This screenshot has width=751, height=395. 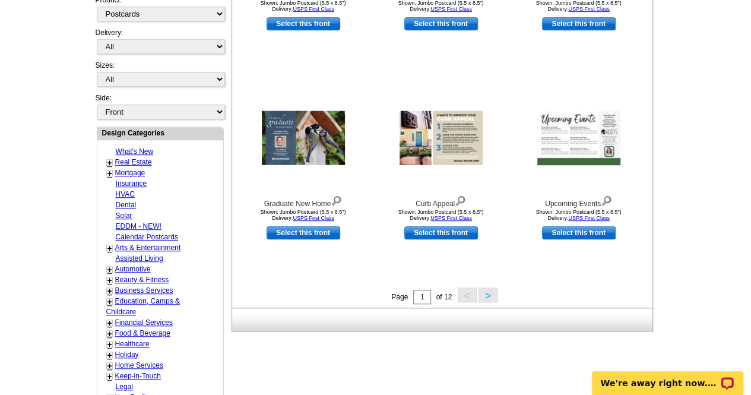 What do you see at coordinates (124, 216) in the screenshot?
I see `a: Solar` at bounding box center [124, 216].